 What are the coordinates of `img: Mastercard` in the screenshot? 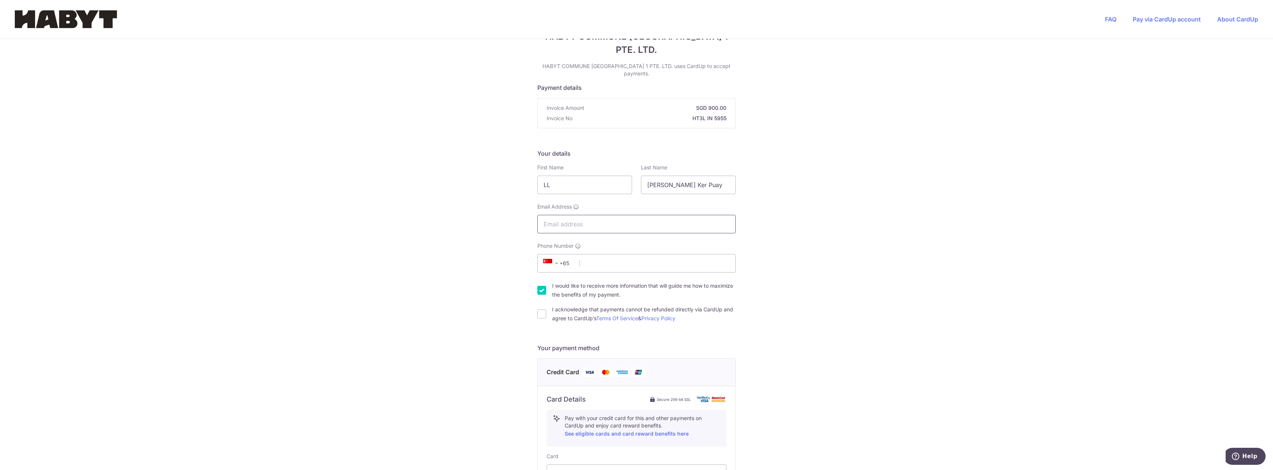 It's located at (606, 372).